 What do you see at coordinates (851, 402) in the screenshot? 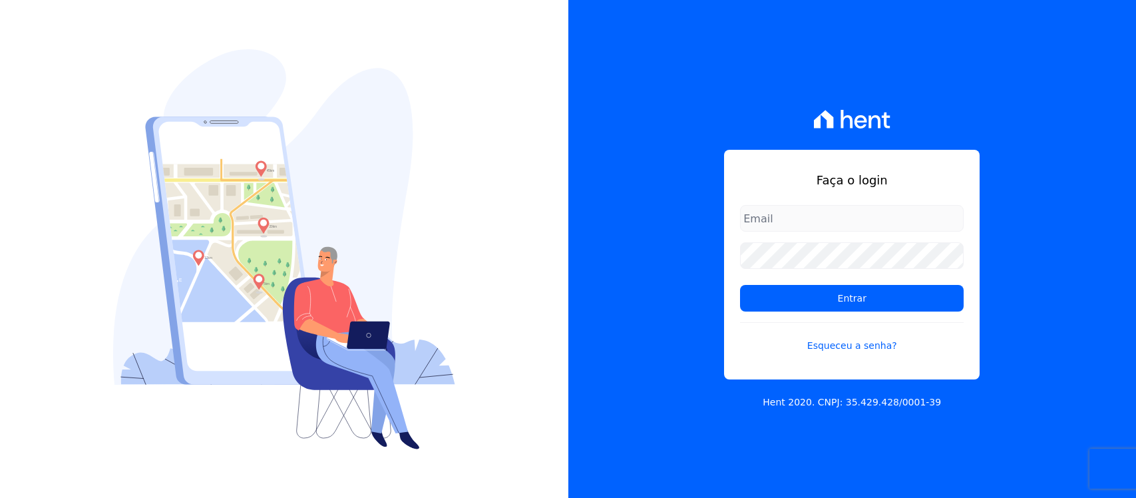
I see `p: Hent 2020. CNPJ: 35.429.428/0001-39` at bounding box center [851, 402].